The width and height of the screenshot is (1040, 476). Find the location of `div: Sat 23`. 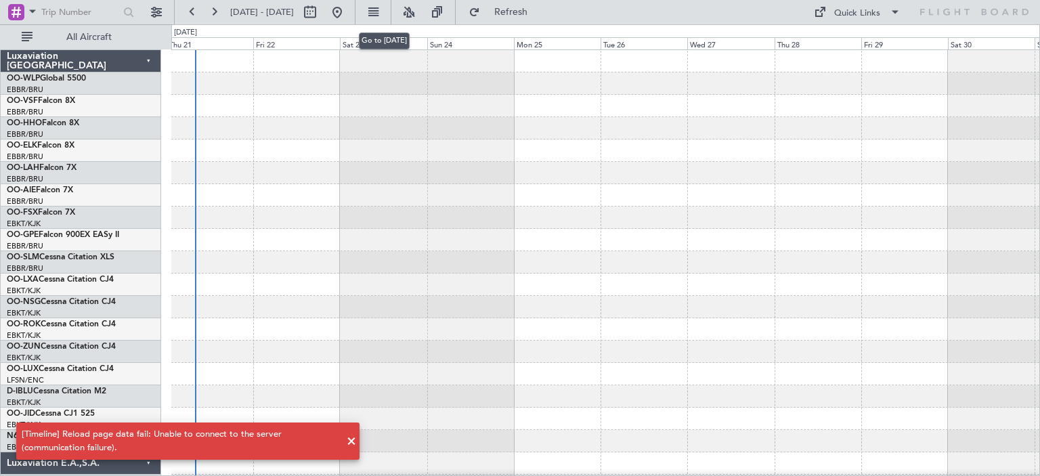

div: Sat 23 is located at coordinates (383, 43).